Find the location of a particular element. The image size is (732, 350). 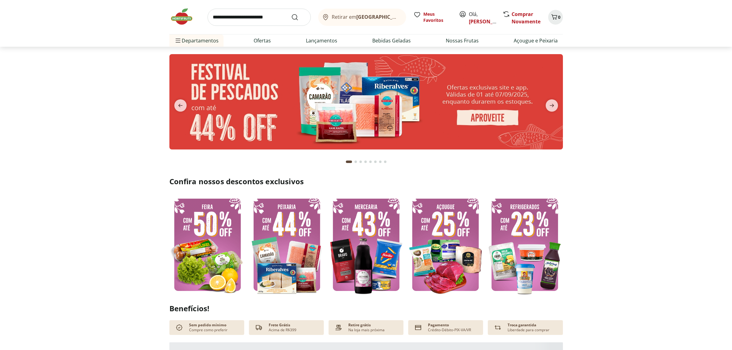

a: Meus Favoritos is located at coordinates (433, 17).